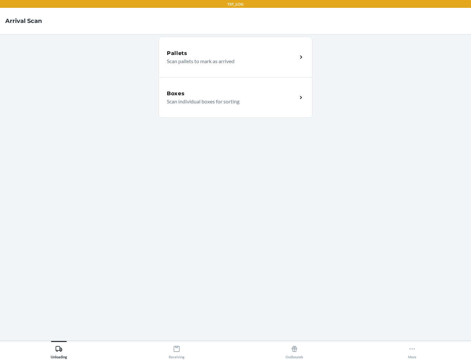 The image size is (471, 360). Describe the element at coordinates (412, 351) in the screenshot. I see `div: More` at that location.